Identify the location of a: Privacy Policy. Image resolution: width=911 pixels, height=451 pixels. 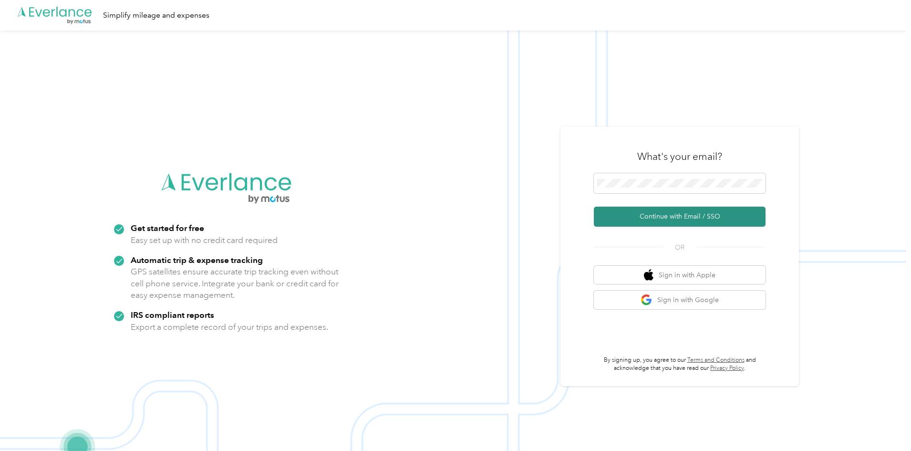
(727, 368).